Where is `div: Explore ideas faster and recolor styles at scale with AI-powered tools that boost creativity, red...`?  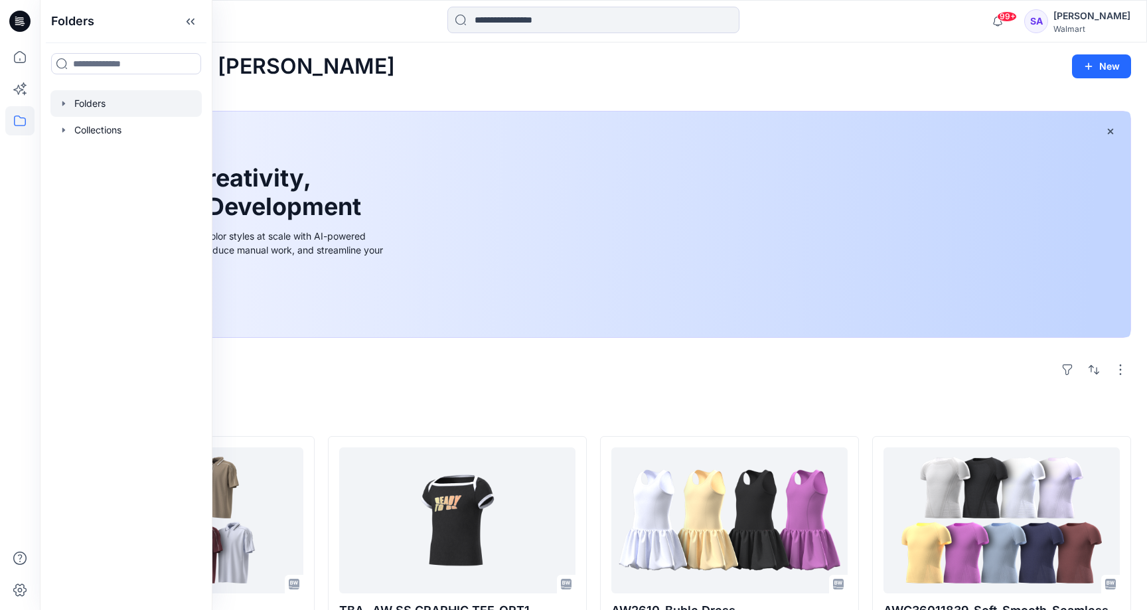 div: Explore ideas faster and recolor styles at scale with AI-powered tools that boost creativity, red... is located at coordinates (238, 250).